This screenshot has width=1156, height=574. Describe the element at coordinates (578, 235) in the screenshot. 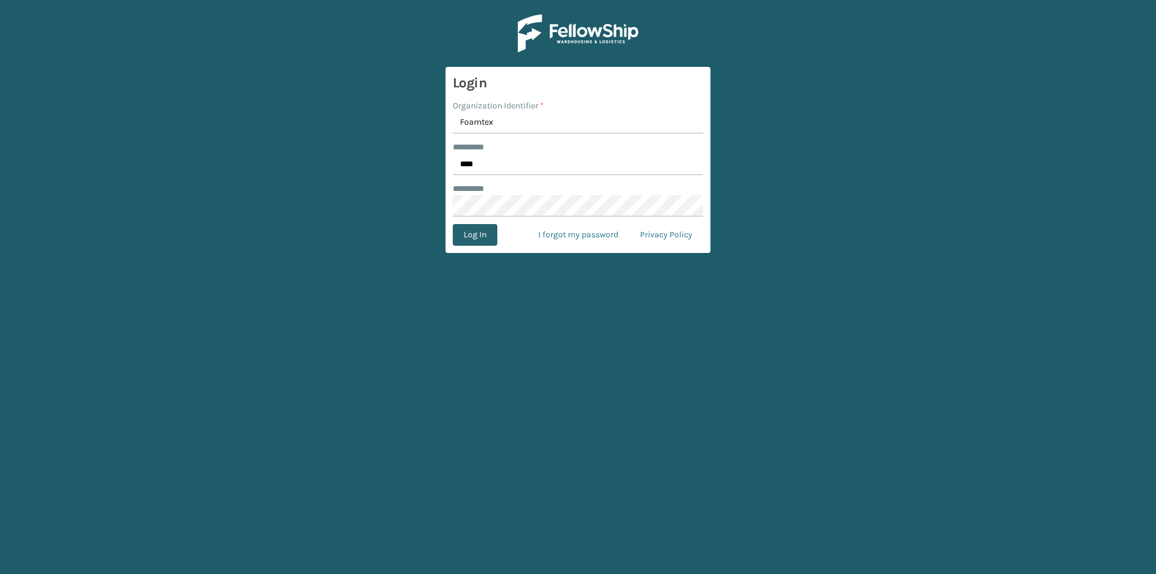

I see `a: I forgot my password` at that location.